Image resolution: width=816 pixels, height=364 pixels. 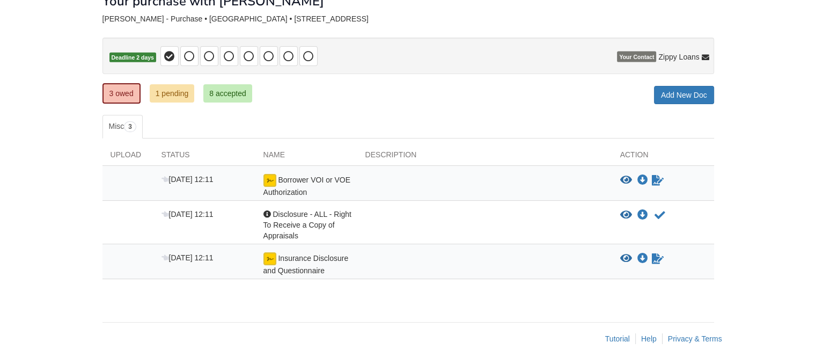 I want to click on a: Tutorial, so click(x=618, y=339).